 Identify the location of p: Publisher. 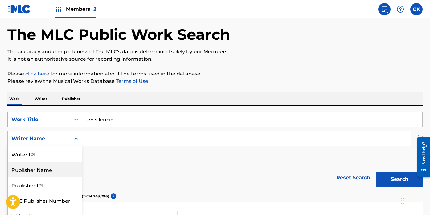
(71, 99).